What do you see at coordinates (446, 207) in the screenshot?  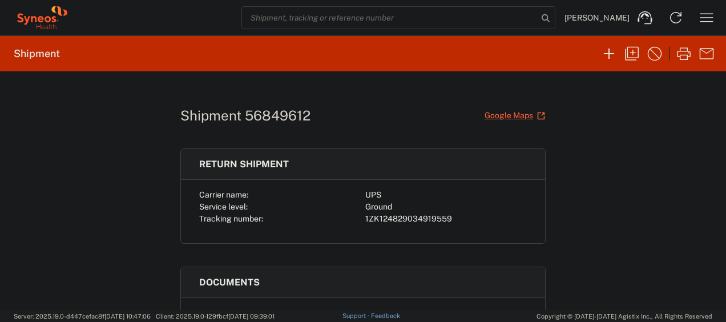 I see `div: Ground` at bounding box center [446, 207].